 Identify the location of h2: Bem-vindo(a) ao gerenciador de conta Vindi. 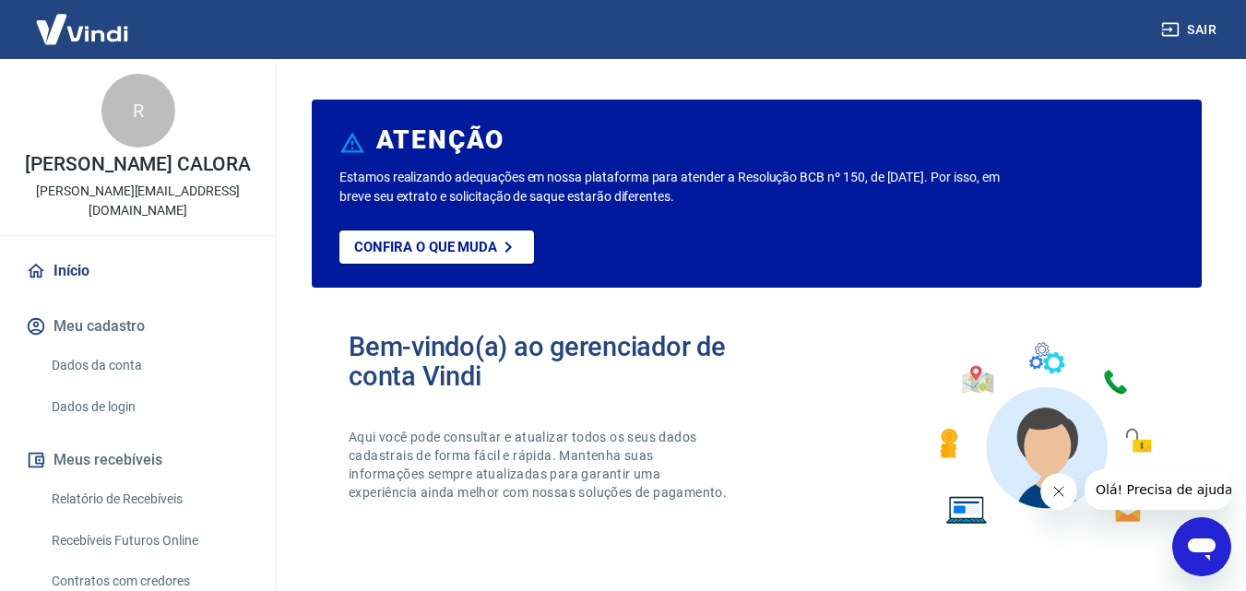
(552, 361).